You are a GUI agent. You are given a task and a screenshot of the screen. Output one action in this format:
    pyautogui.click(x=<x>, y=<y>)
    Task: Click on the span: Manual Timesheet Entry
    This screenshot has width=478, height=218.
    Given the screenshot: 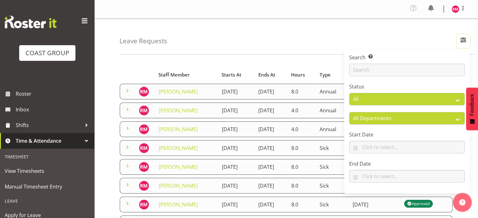 What is the action you would take?
    pyautogui.click(x=47, y=187)
    